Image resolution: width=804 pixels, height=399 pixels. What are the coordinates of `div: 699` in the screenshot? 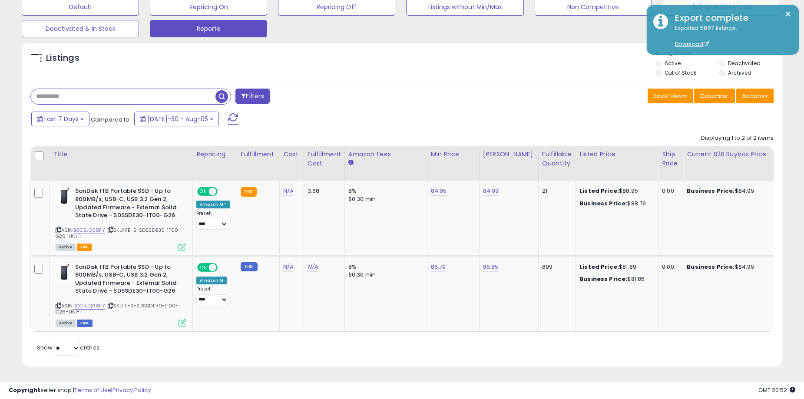 It's located at (555, 267).